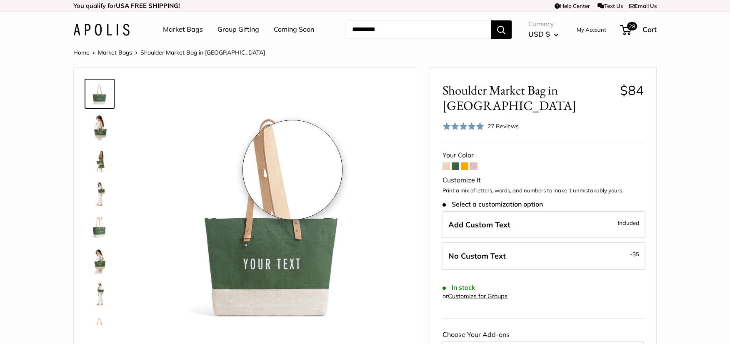  What do you see at coordinates (638, 30) in the screenshot?
I see `a: 28 Cart` at bounding box center [638, 30].